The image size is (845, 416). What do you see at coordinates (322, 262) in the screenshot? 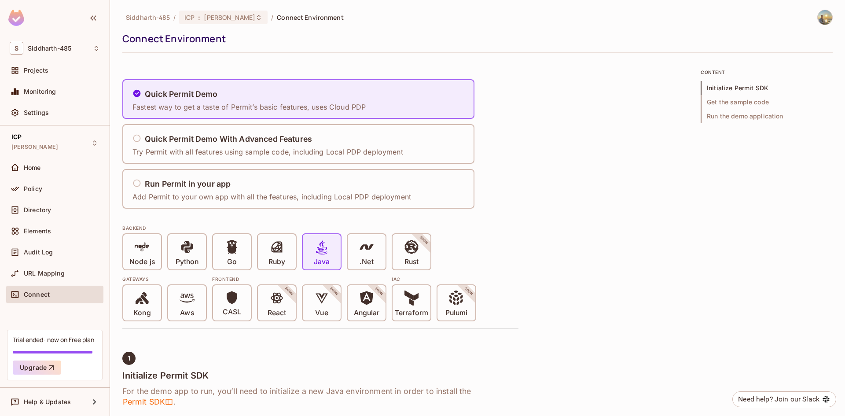
I see `p: Java` at bounding box center [322, 262].